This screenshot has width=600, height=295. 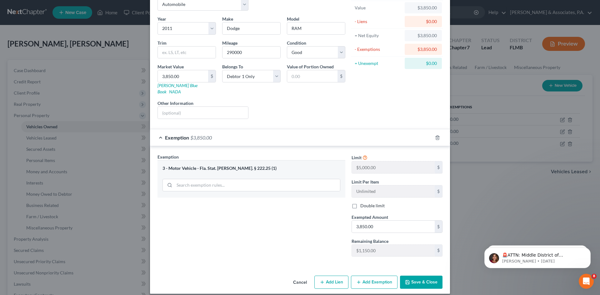 I want to click on div: = Net Equity, so click(x=378, y=36).